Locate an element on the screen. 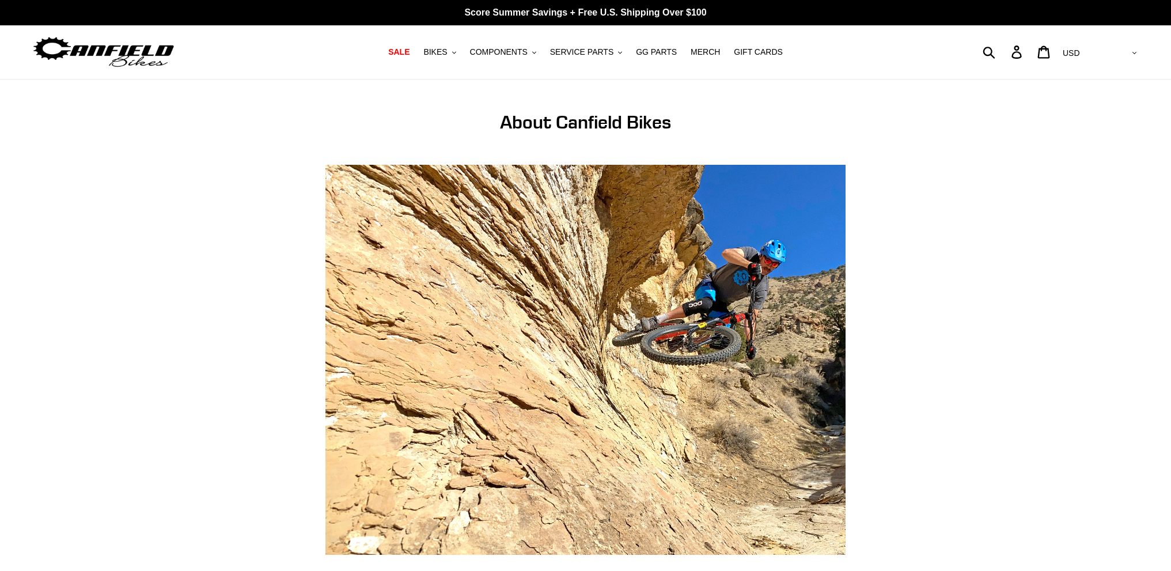 This screenshot has width=1171, height=571. span: SALE is located at coordinates (399, 52).